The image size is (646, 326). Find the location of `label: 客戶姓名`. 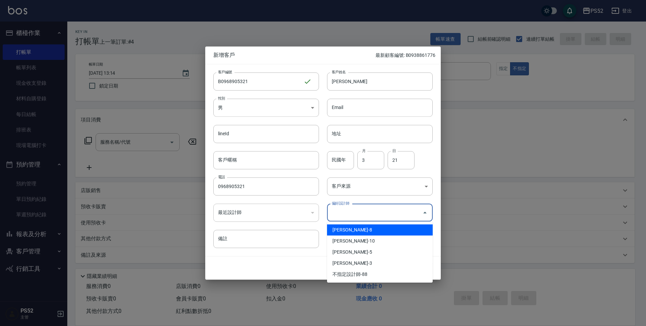

label: 客戶姓名 is located at coordinates (339, 72).